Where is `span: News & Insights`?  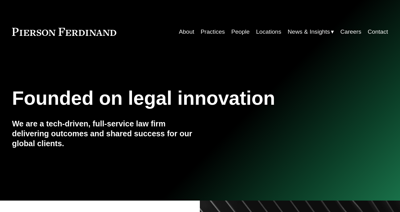
span: News & Insights is located at coordinates (309, 32).